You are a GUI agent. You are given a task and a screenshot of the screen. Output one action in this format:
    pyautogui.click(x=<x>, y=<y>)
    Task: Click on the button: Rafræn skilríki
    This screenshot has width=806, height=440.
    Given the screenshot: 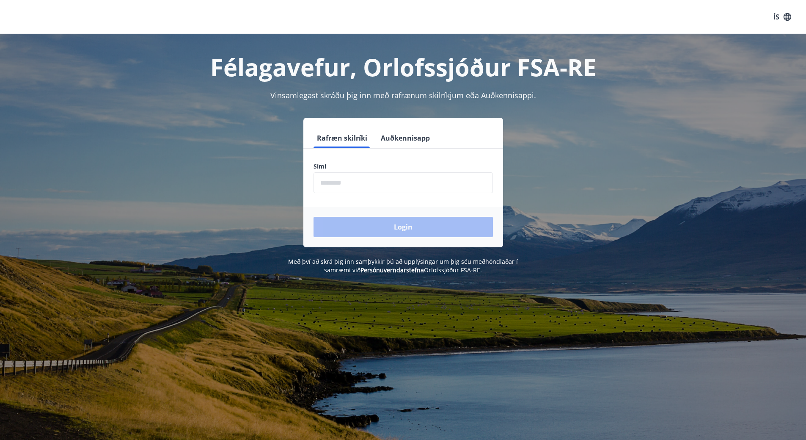 What is the action you would take?
    pyautogui.click(x=342, y=138)
    